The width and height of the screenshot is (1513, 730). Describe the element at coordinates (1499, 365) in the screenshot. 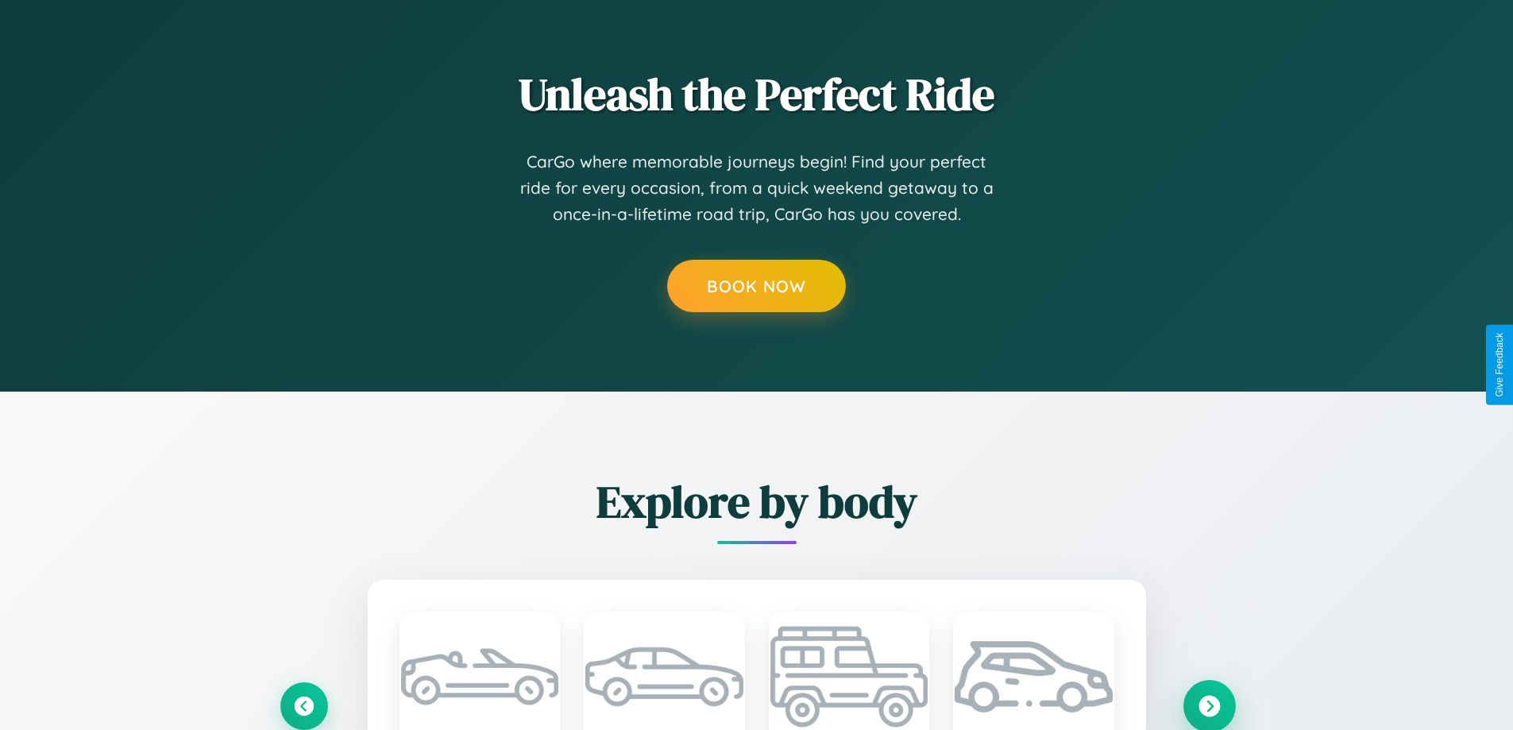

I see `div: Give Feedback` at that location.